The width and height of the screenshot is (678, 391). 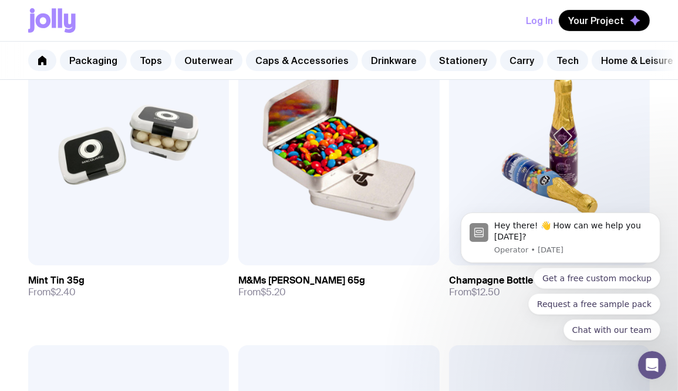 I want to click on span: Your Project, so click(x=596, y=21).